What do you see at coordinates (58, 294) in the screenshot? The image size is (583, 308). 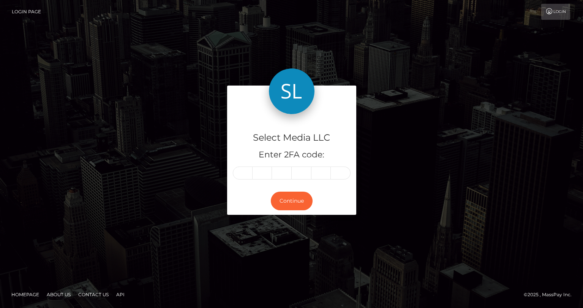 I see `a: About Us` at bounding box center [58, 294].